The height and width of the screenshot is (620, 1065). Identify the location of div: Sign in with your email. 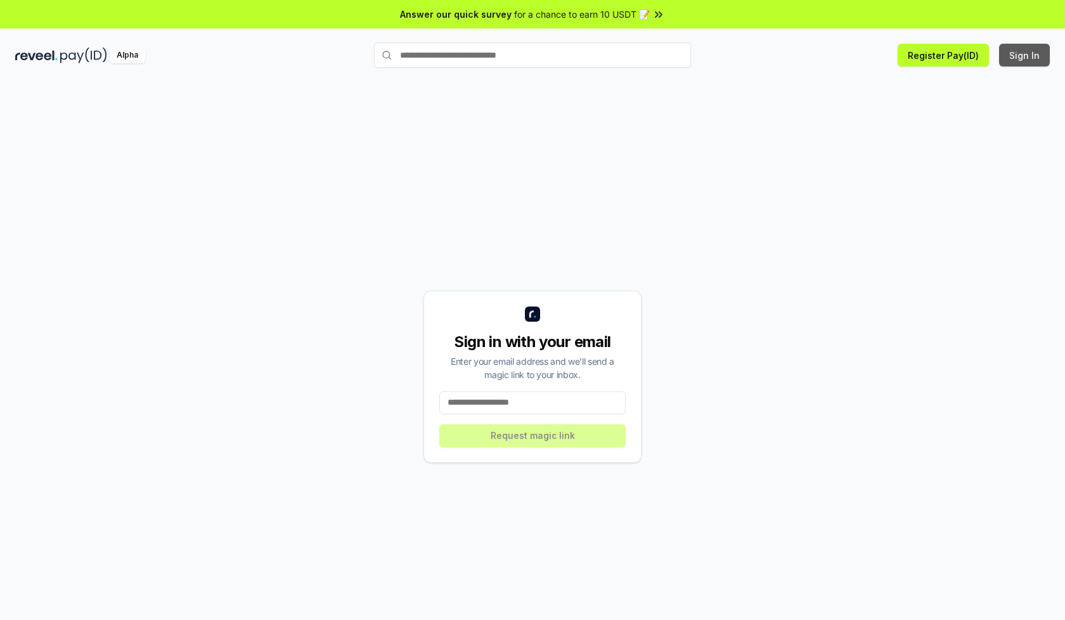
(532, 342).